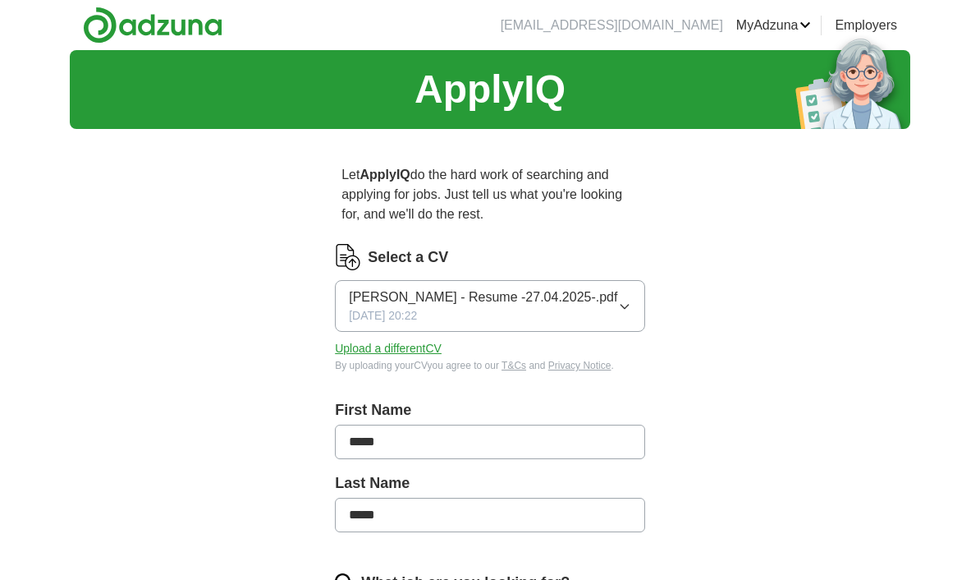 The height and width of the screenshot is (580, 980). Describe the element at coordinates (490, 195) in the screenshot. I see `p: Let do the hard work of searching and applying for jobs. Just tell us what you're looking for, an...` at that location.